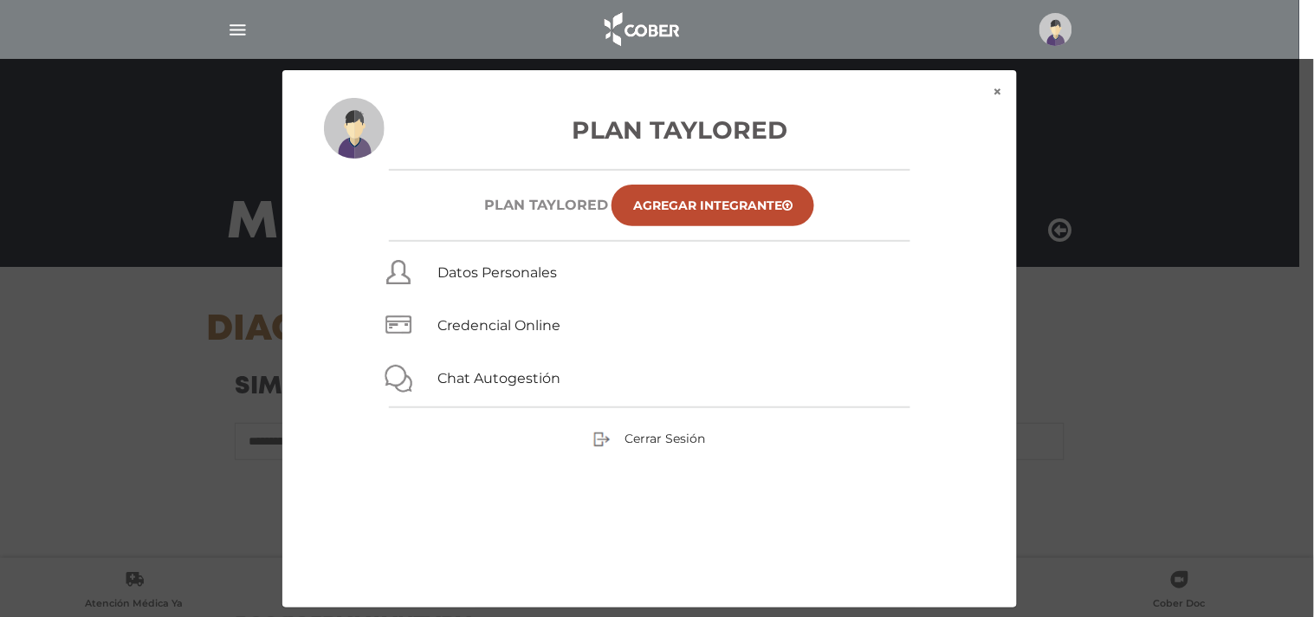 This screenshot has width=1314, height=617. I want to click on img: Cober_menu-lines-white.svg, so click(237, 29).